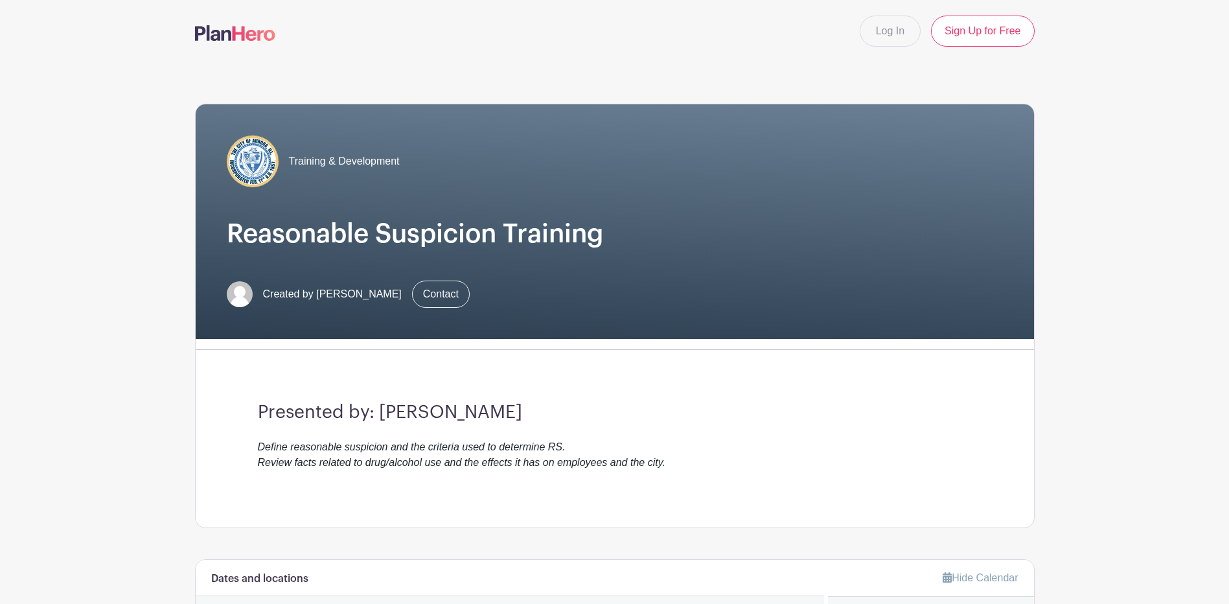 The height and width of the screenshot is (604, 1229). Describe the element at coordinates (615, 234) in the screenshot. I see `h1: Reasonable Suspicion Training` at that location.